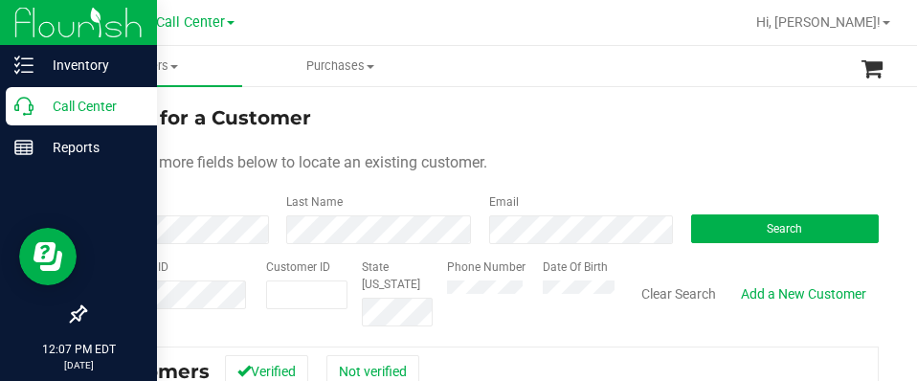 This screenshot has width=917, height=381. What do you see at coordinates (24, 106) in the screenshot?
I see `inline-svg: Call Center` at bounding box center [24, 106].